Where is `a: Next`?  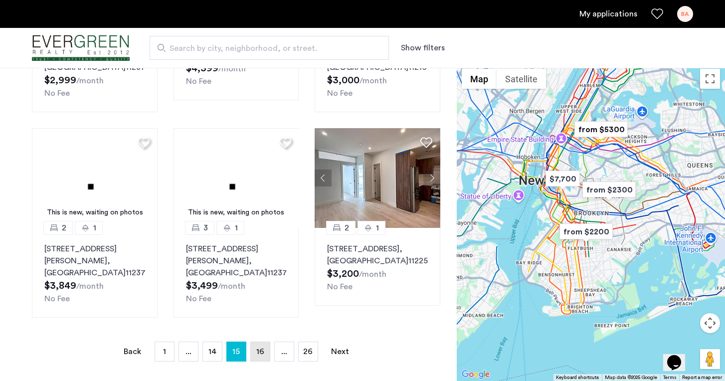 a: Next is located at coordinates (340, 351).